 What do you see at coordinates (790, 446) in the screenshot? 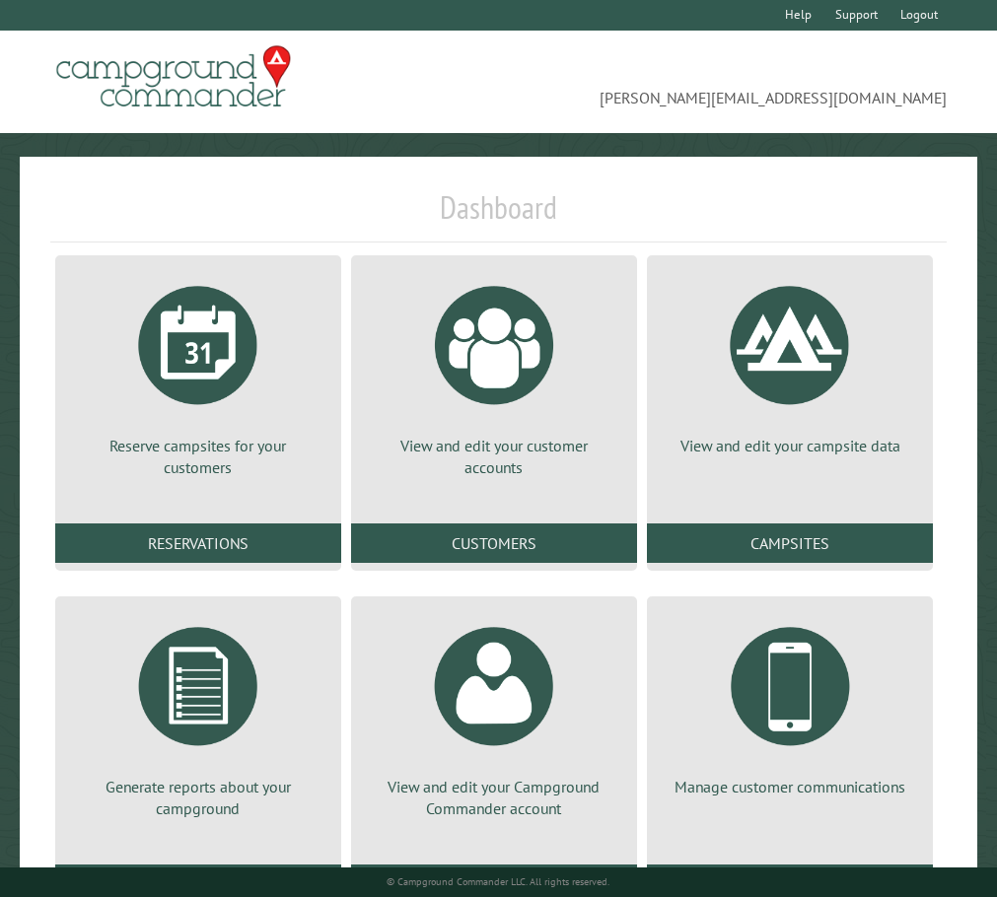
I see `p: View and edit your campsite data` at bounding box center [790, 446].